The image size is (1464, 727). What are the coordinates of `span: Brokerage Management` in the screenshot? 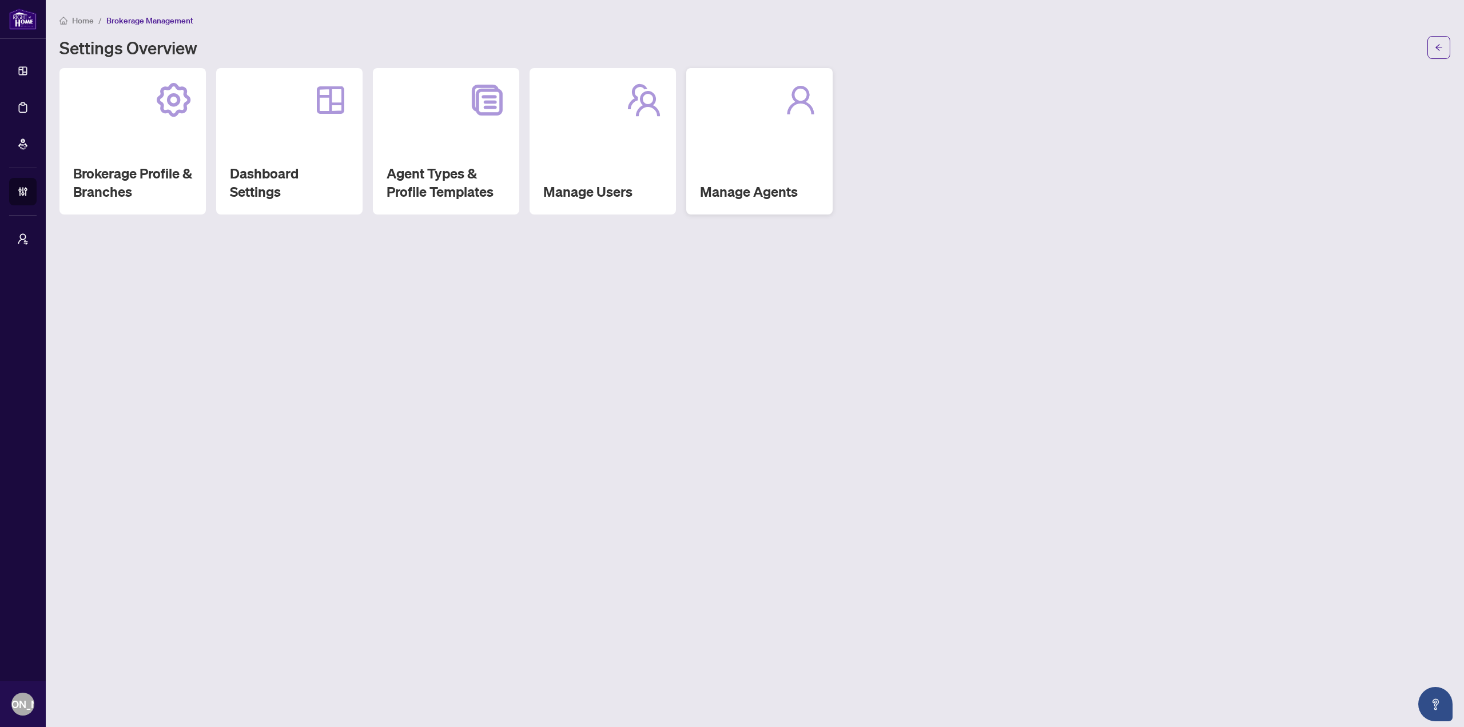 It's located at (150, 21).